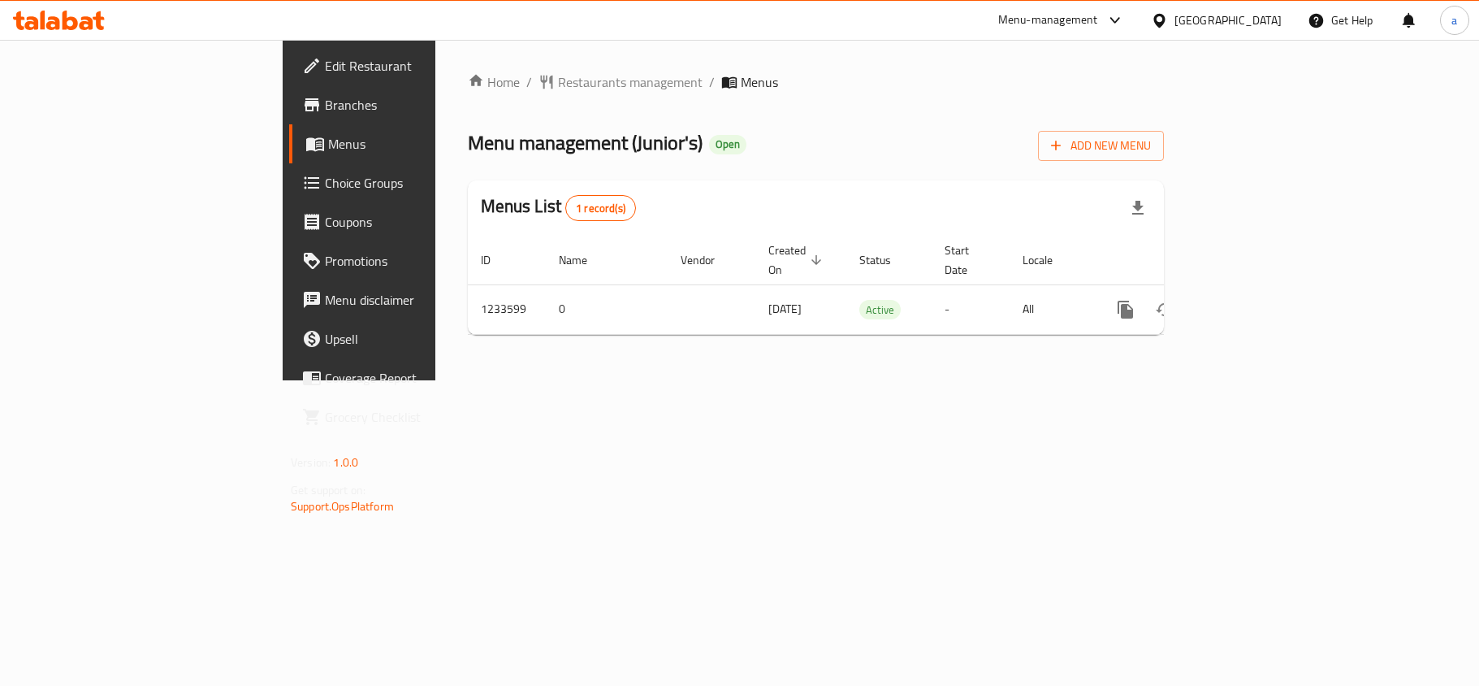 This screenshot has height=686, width=1479. Describe the element at coordinates (421, 261) in the screenshot. I see `span: Promotions` at that location.